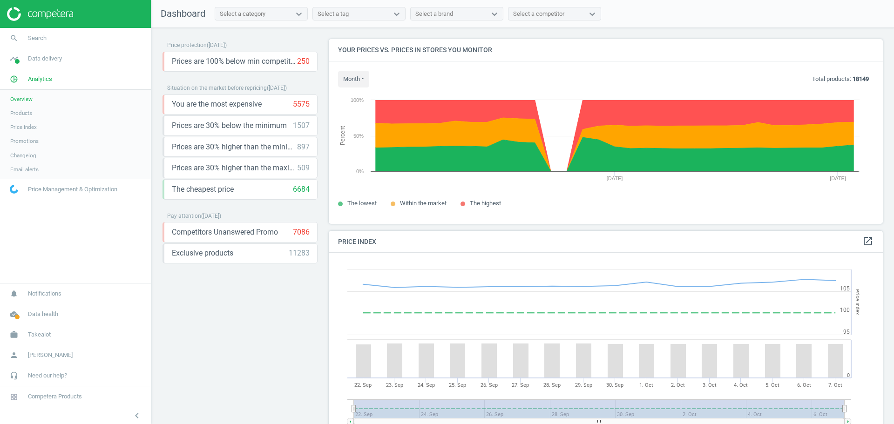  I want to click on tspan: 6. Oct, so click(804, 385).